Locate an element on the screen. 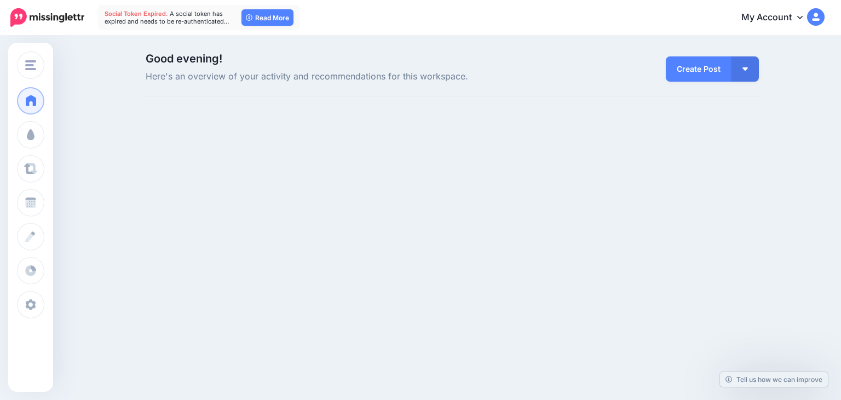  a: My Account is located at coordinates (778, 18).